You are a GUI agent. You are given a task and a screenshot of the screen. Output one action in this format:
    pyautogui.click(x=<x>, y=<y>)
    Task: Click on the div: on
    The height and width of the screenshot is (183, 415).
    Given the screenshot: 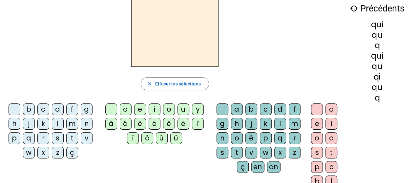 What is the action you would take?
    pyautogui.click(x=274, y=167)
    